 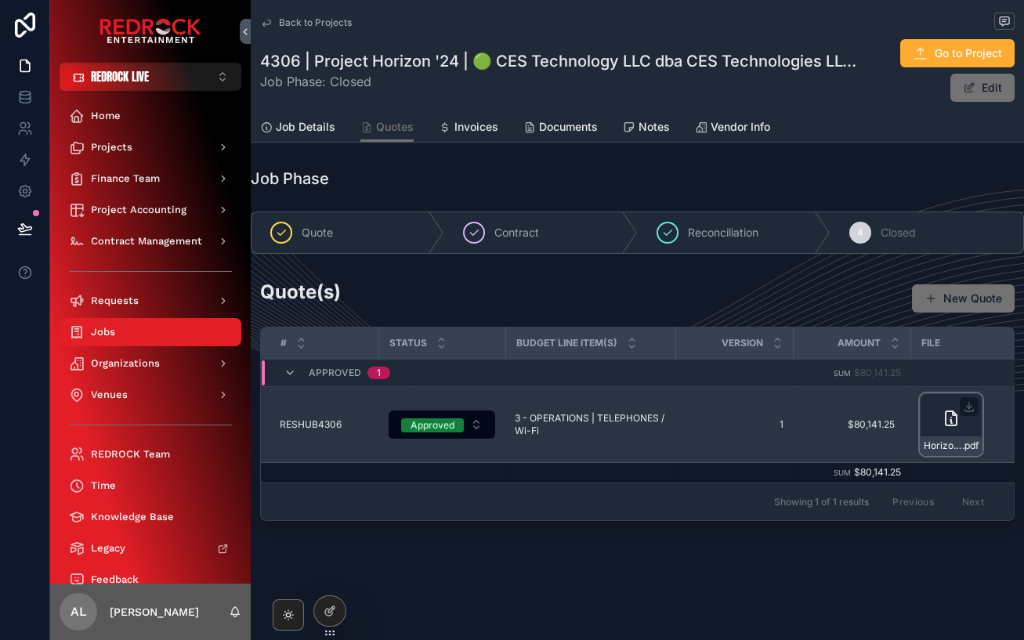 I want to click on a: Select Button, so click(x=442, y=425).